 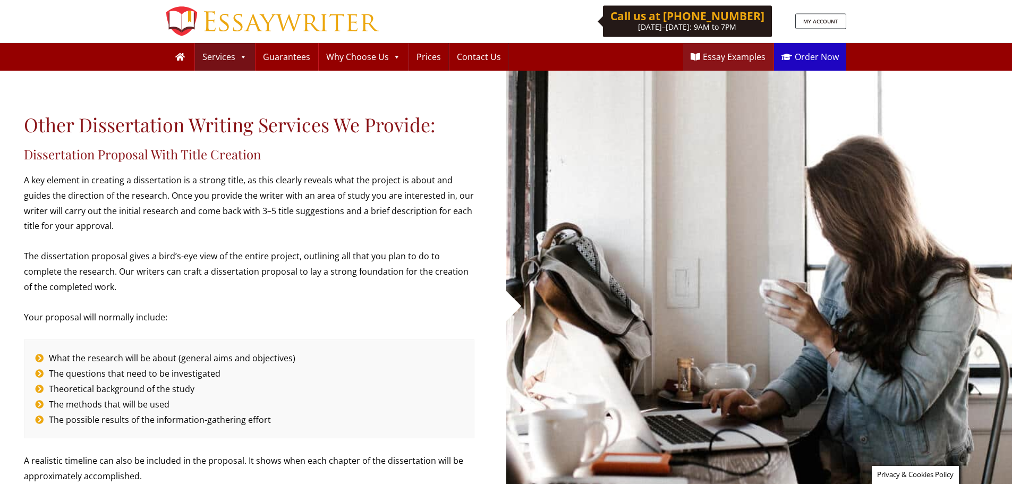 I want to click on li: The questions that need to be investigated, so click(x=249, y=373).